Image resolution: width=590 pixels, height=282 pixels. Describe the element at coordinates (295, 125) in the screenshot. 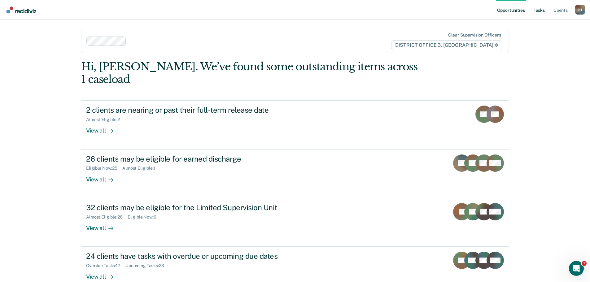

I see `a: 2 clients are nearing or past their full-term release dateAlmost Eligible:2View all` at that location.